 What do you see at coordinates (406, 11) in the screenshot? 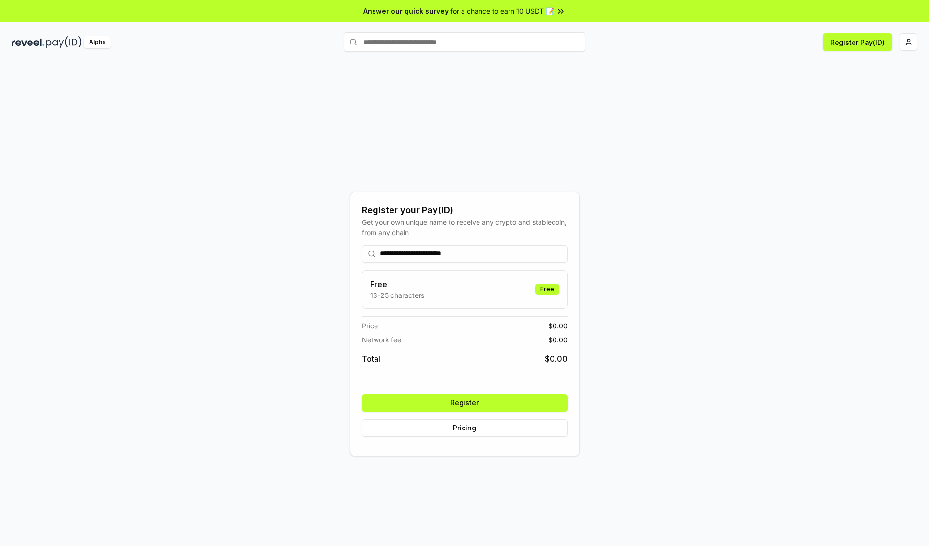
I see `span: Answer our quick survey` at bounding box center [406, 11].